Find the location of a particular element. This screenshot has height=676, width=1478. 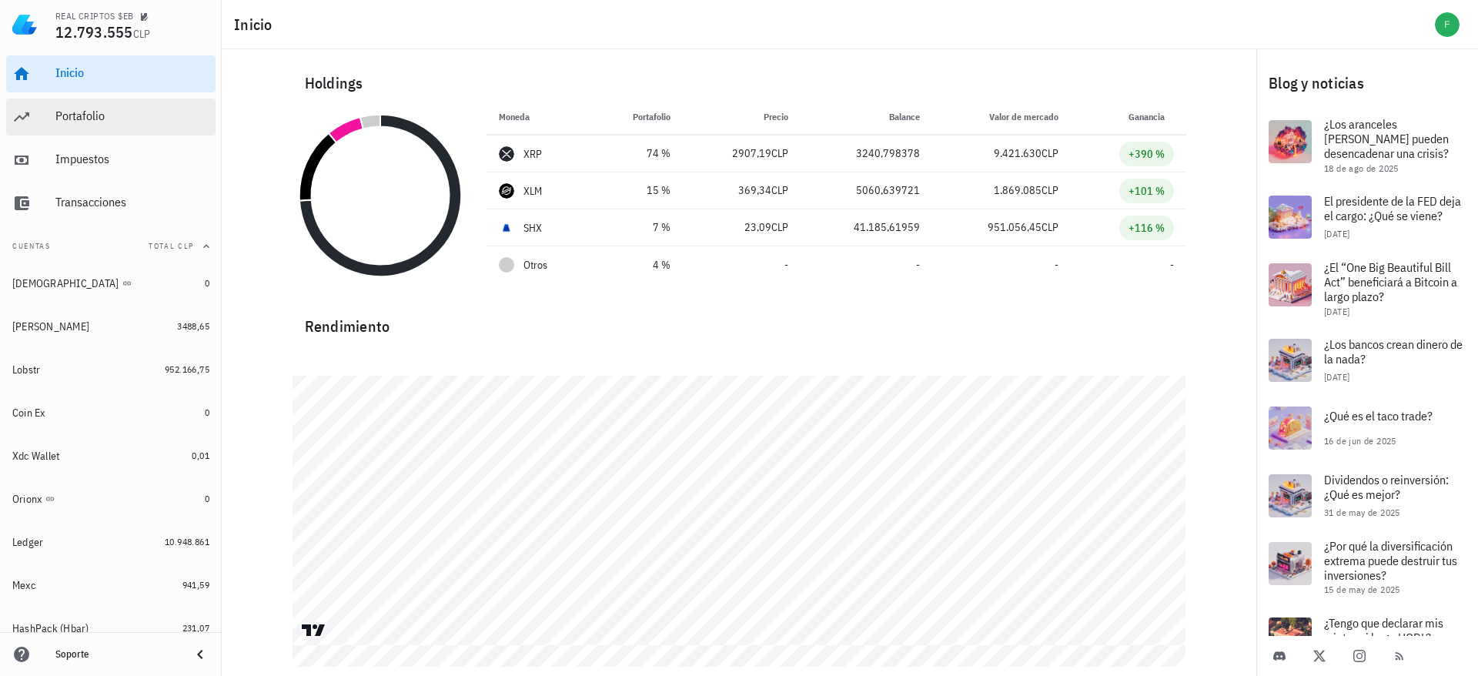

h1: Inicio is located at coordinates (256, 25).